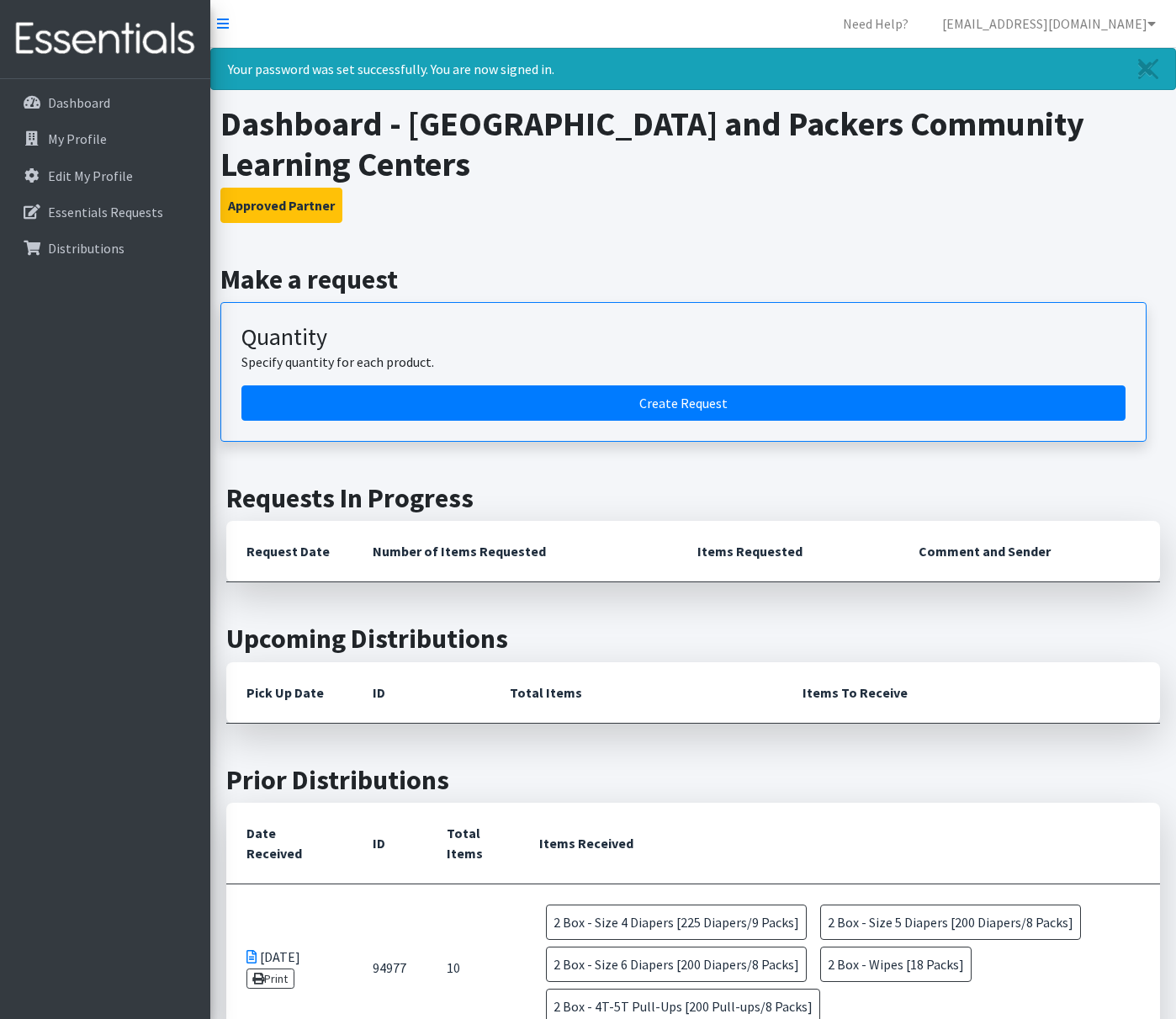 This screenshot has height=1019, width=1176. Describe the element at coordinates (970, 692) in the screenshot. I see `th: Items To Receive` at that location.